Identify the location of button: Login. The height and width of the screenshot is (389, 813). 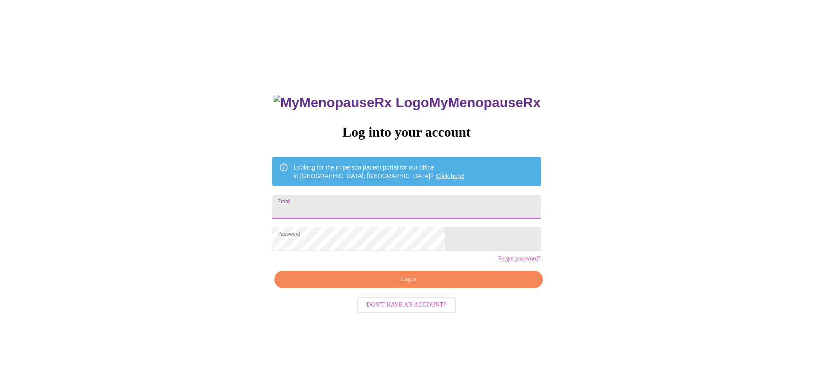
(408, 279).